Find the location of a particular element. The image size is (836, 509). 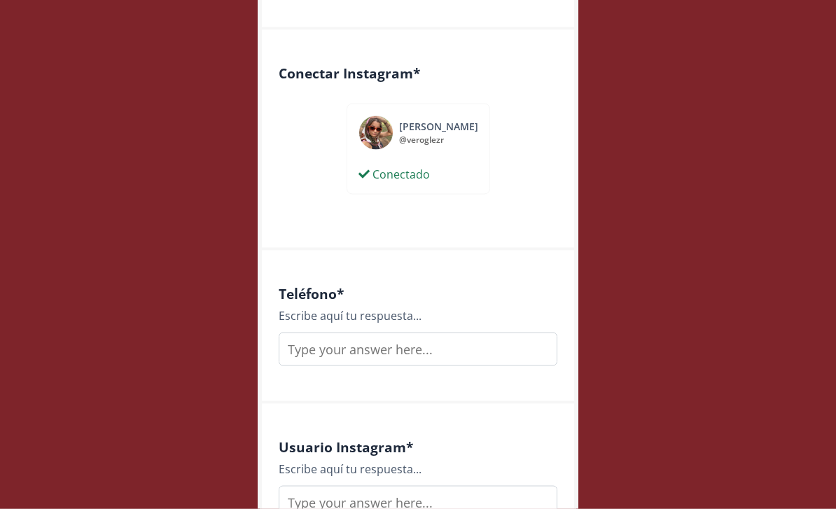

div: Conectado is located at coordinates (394, 174).